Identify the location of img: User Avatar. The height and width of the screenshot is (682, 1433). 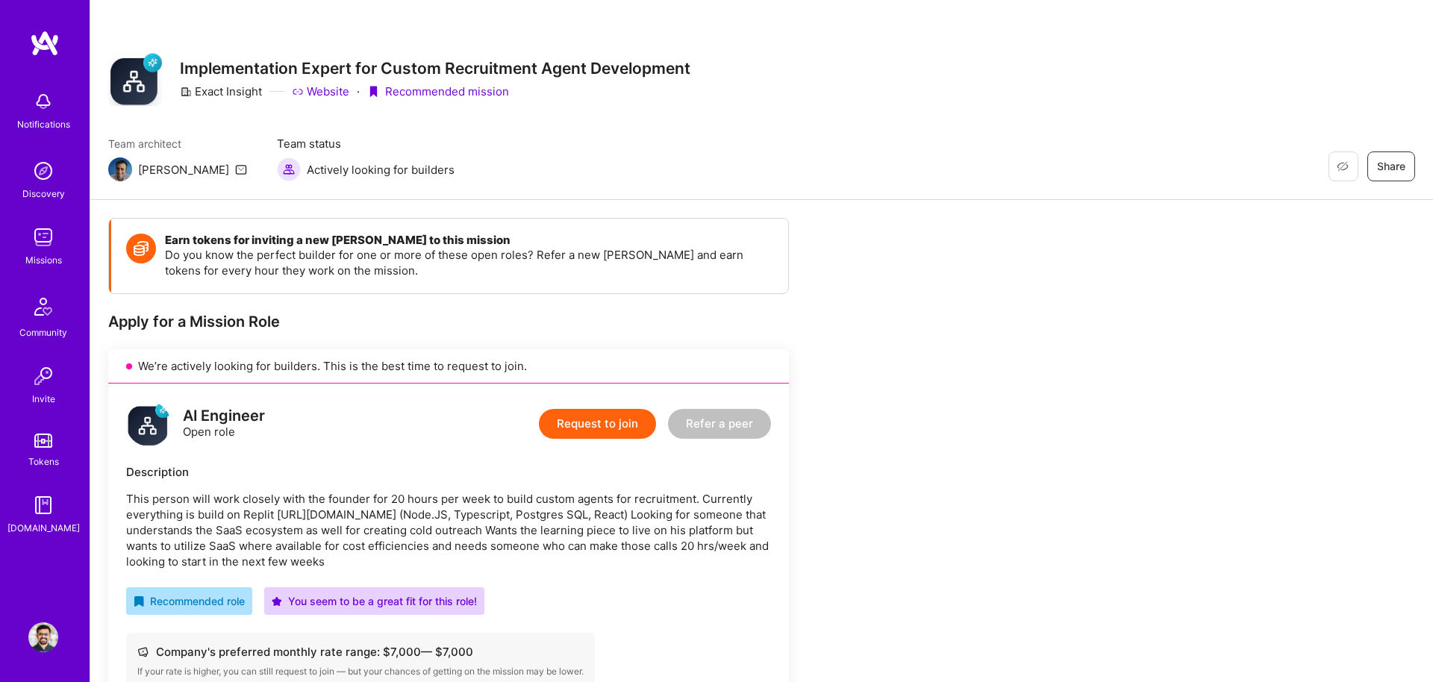
(43, 637).